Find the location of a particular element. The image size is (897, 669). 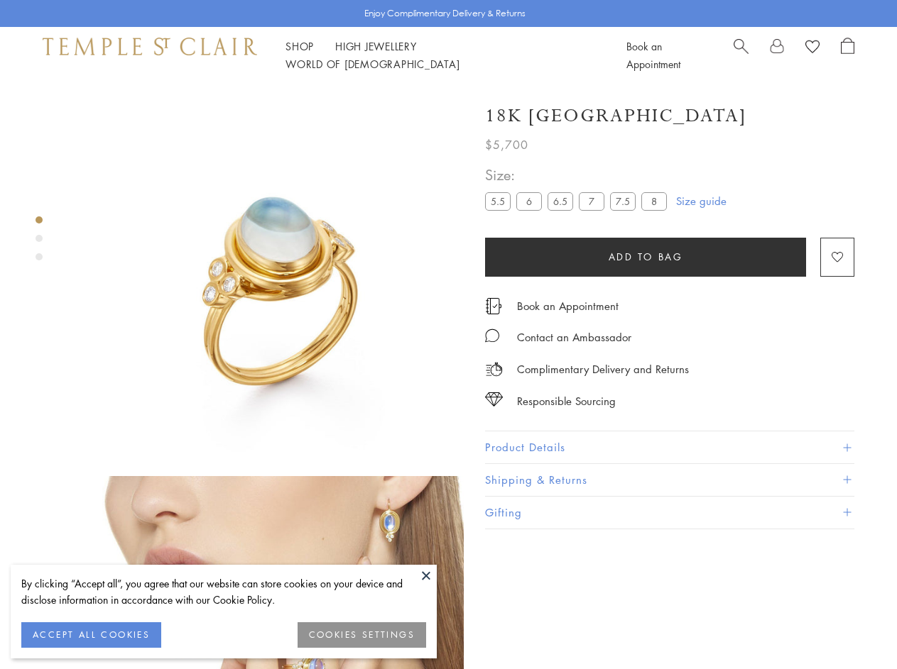

button: Gifting is located at coordinates (669, 513).